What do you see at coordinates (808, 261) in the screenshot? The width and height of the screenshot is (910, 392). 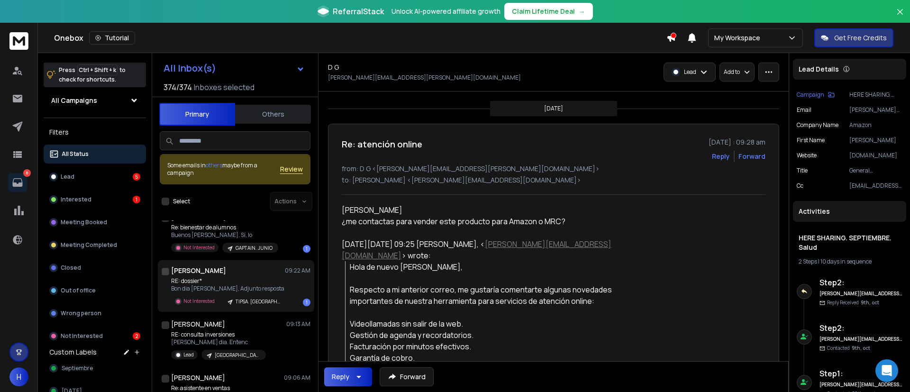 I see `span: 2 Steps` at bounding box center [808, 261].